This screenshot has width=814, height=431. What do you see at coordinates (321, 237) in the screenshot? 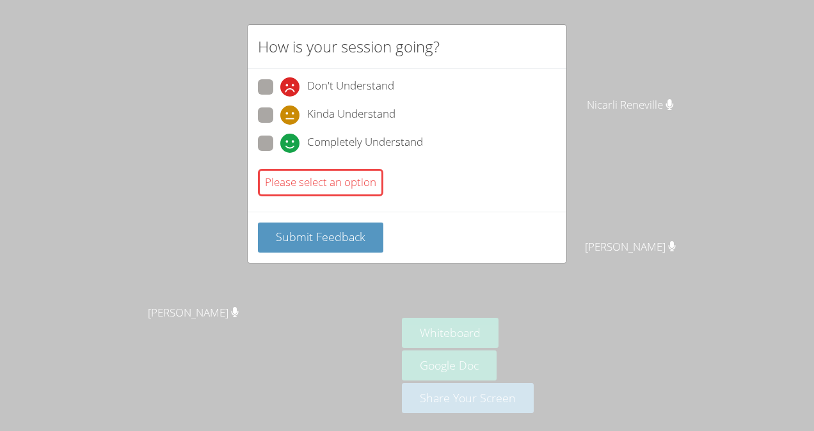
I see `button: Submit Feedback` at bounding box center [321, 237].